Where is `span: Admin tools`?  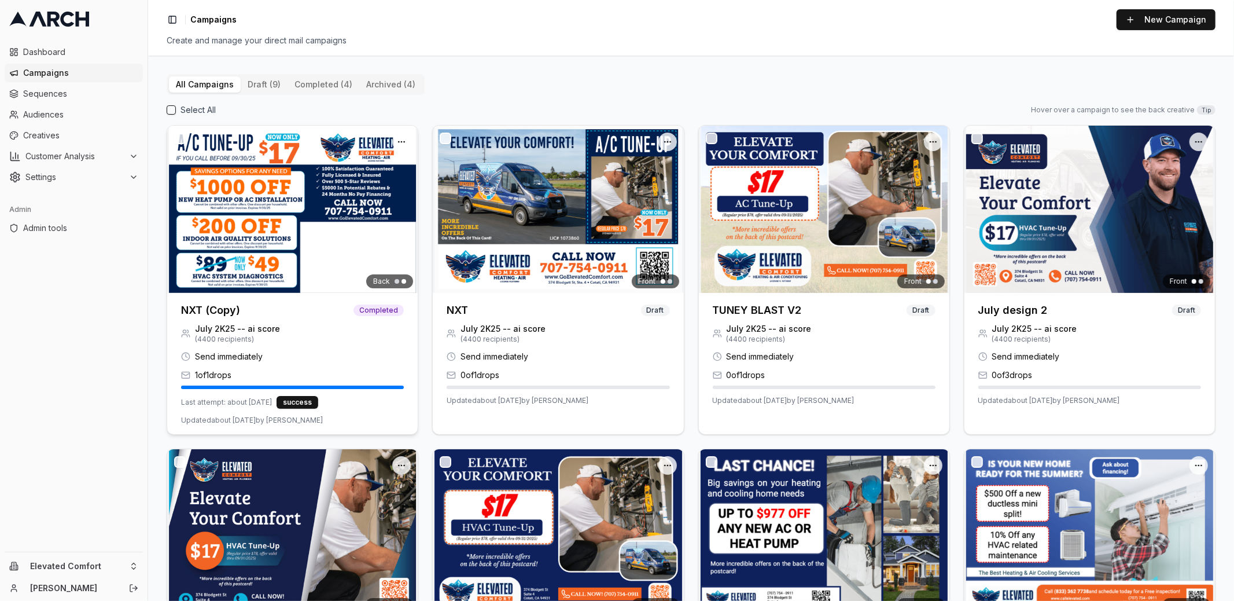 span: Admin tools is located at coordinates (80, 228).